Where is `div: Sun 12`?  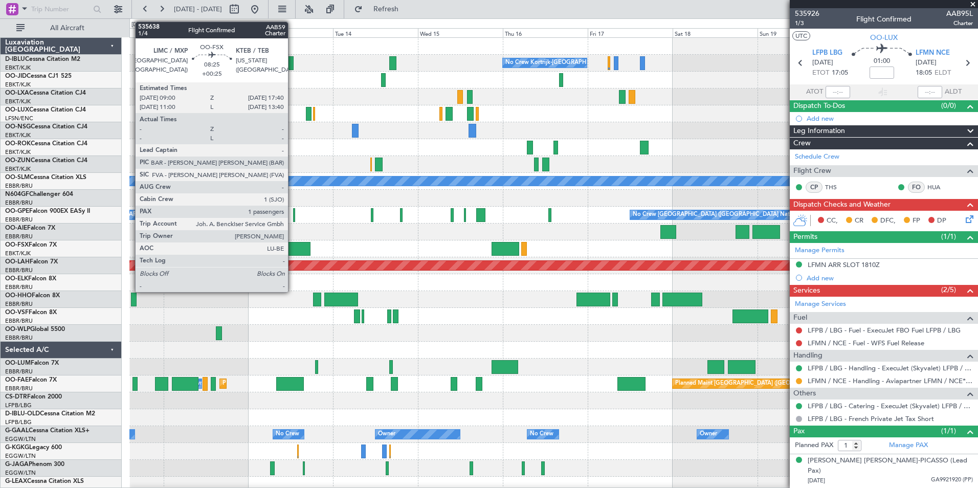
div: Sun 12 is located at coordinates (206, 33).